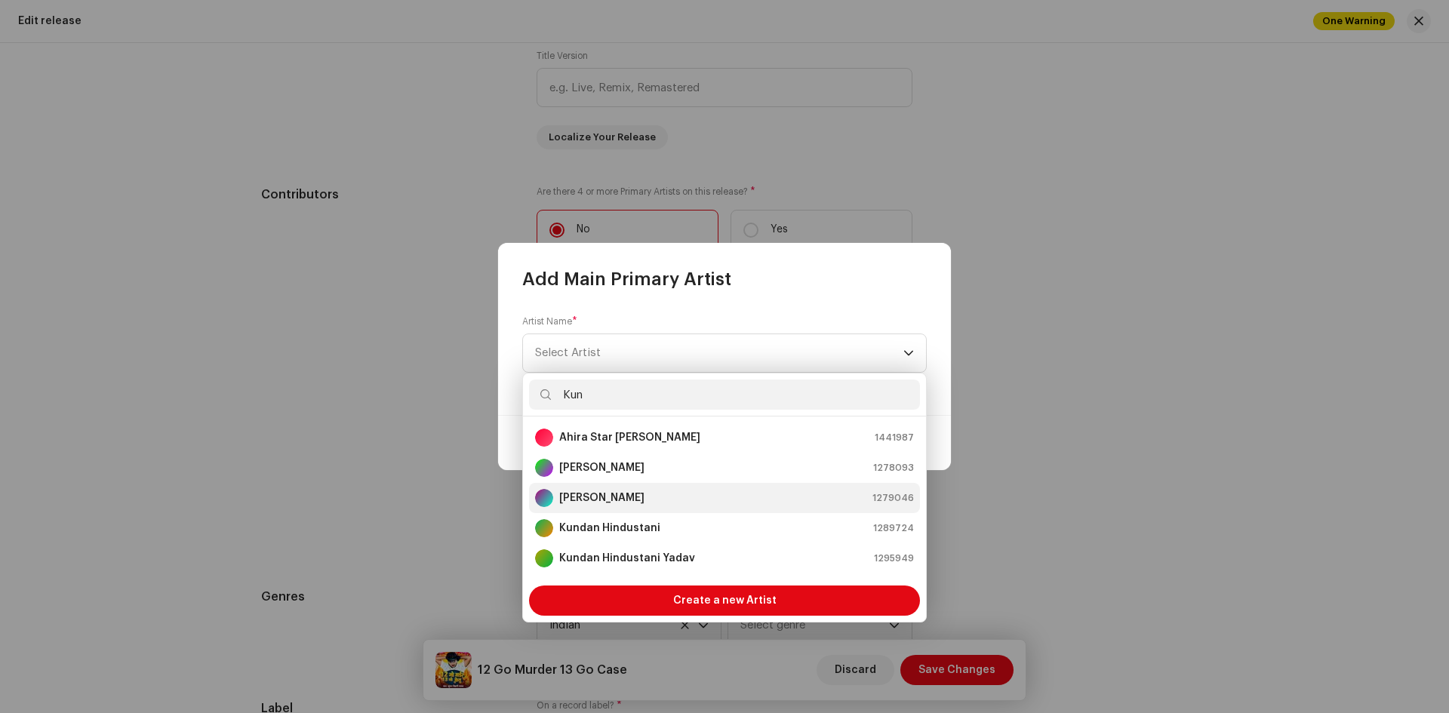 This screenshot has height=713, width=1449. I want to click on span: 1441987, so click(894, 438).